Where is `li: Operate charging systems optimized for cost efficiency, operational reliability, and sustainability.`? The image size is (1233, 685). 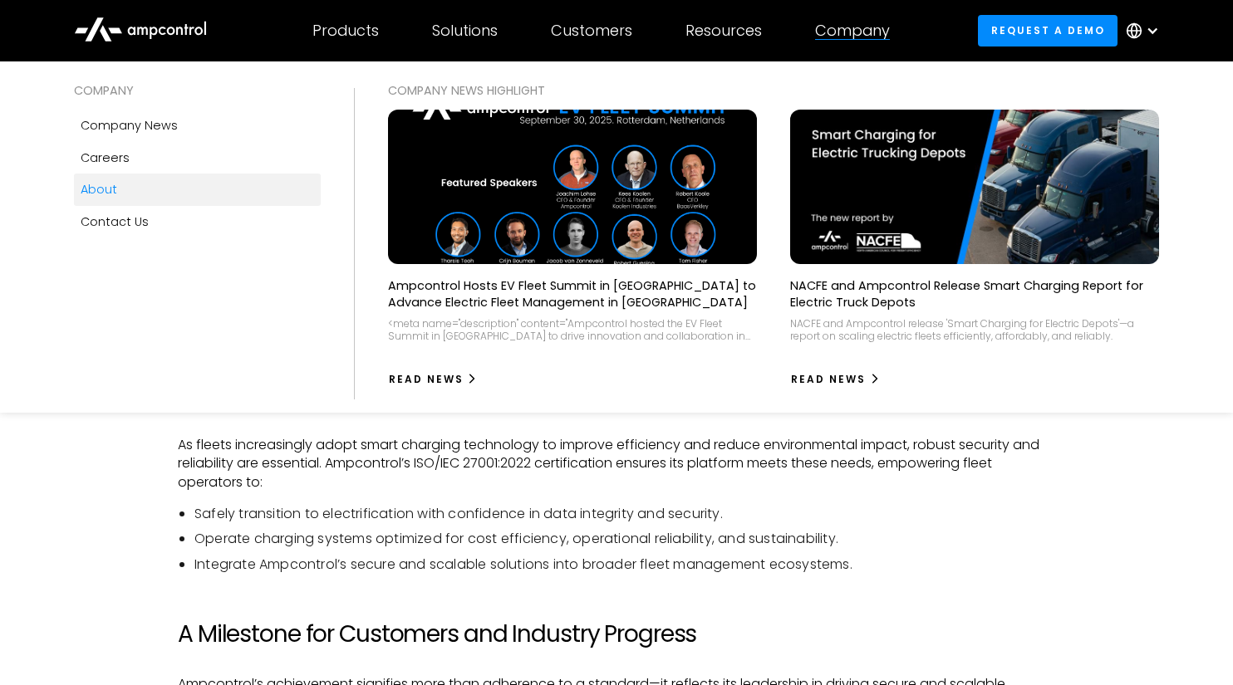
li: Operate charging systems optimized for cost efficiency, operational reliability, and sustainability. is located at coordinates (625, 539).